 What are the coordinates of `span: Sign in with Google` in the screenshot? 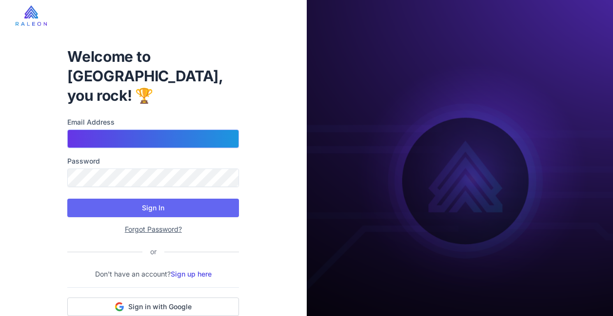 It's located at (160, 307).